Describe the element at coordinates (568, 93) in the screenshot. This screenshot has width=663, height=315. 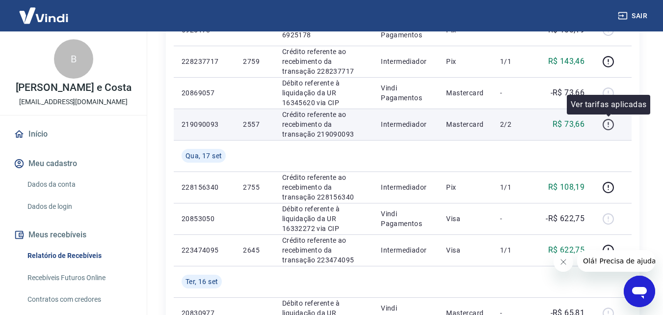
I see `p: -R$ 73,66` at that location.